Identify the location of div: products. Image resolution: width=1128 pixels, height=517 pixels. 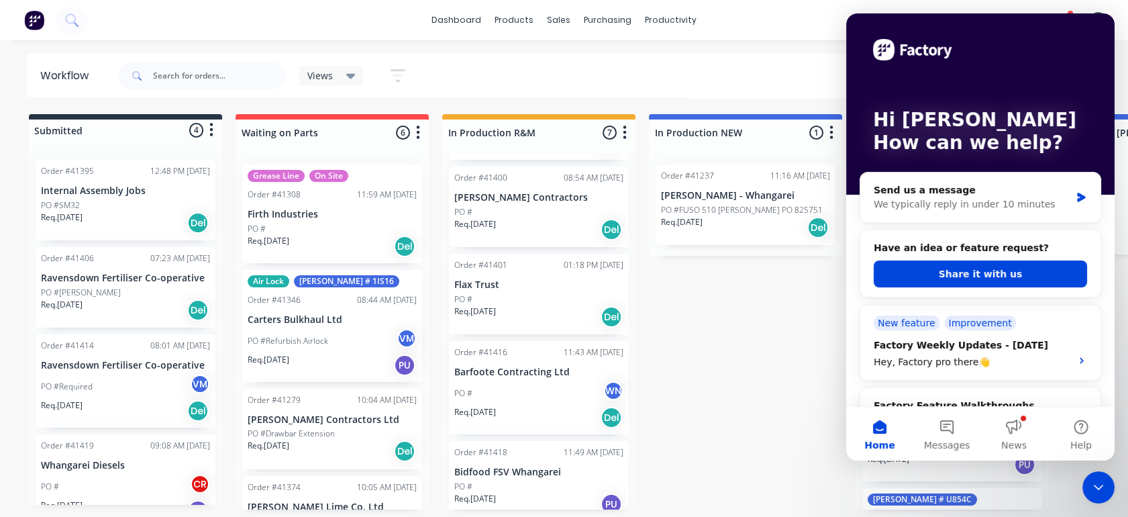
(514, 20).